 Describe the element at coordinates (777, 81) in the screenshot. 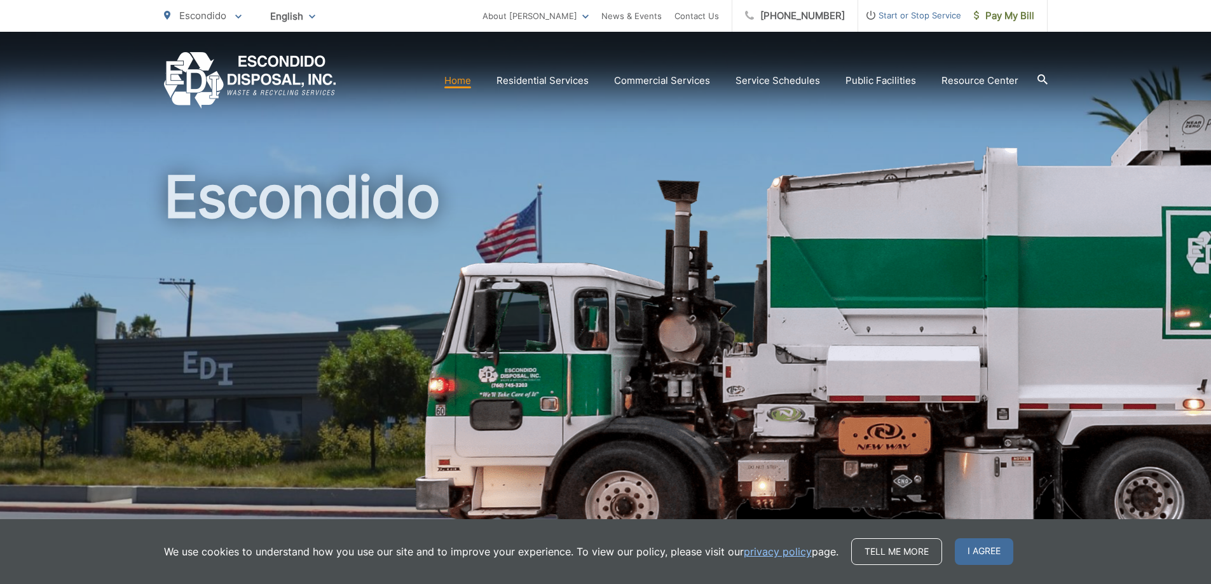

I see `a: Service Schedules` at that location.